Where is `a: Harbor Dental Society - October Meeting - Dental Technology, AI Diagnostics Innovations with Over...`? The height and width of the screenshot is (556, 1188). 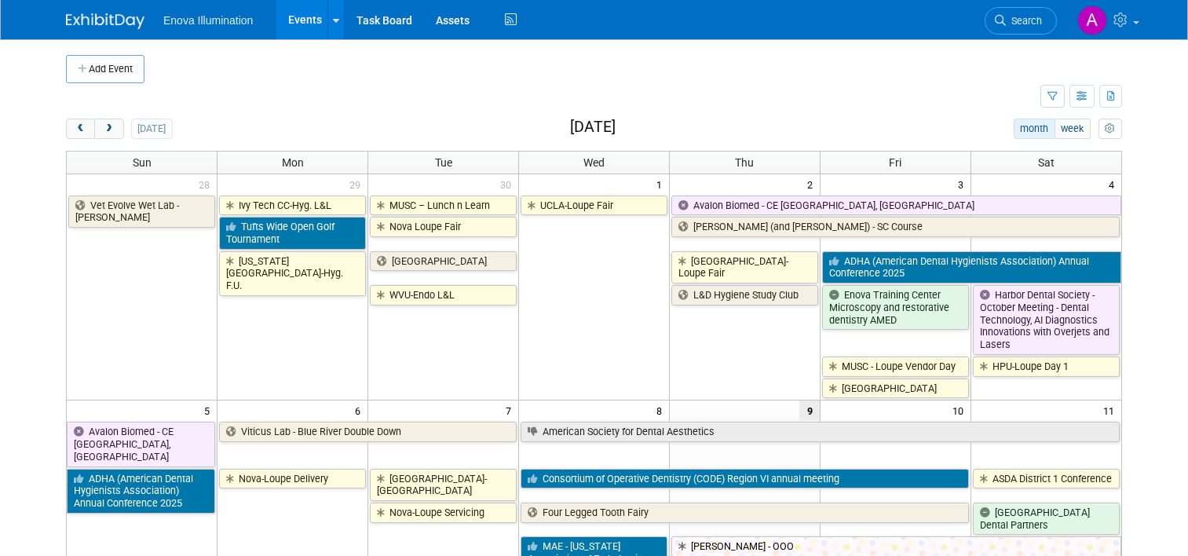
a: Harbor Dental Society - October Meeting - Dental Technology, AI Diagnostics Innovations with Over... is located at coordinates (1046, 320).